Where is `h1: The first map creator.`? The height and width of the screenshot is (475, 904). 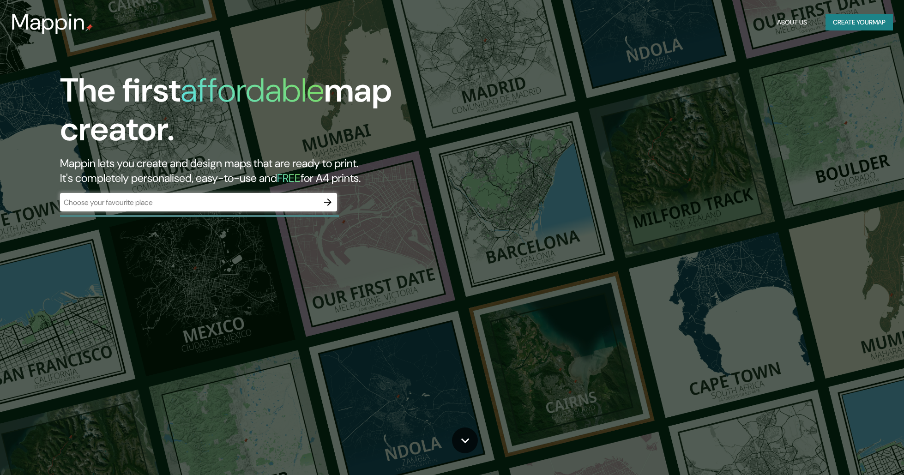 h1: The first map creator. is located at coordinates (286, 114).